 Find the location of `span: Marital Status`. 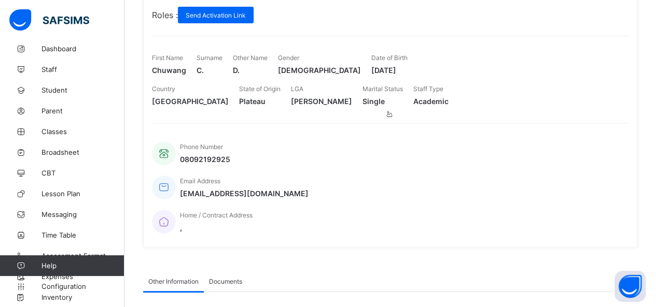

span: Marital Status is located at coordinates (382, 89).